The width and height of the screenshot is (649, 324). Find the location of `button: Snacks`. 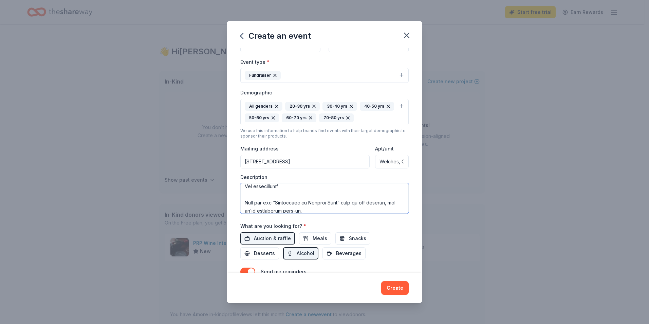

button: Snacks is located at coordinates (353, 238).